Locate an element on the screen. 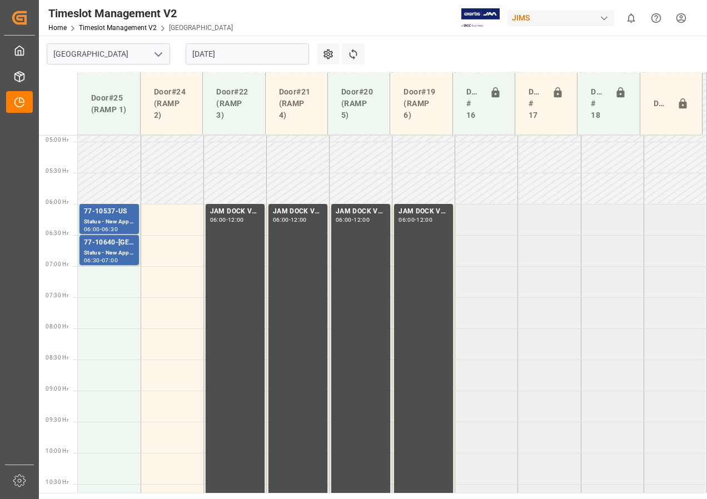  span: 05:00 Hr is located at coordinates (57, 140).